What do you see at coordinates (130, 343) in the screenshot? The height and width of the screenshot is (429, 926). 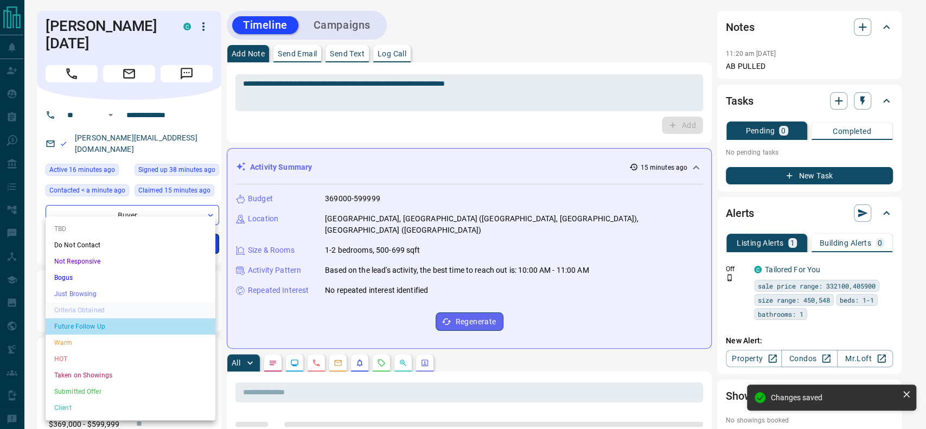 I see `li: Warm` at bounding box center [130, 343].